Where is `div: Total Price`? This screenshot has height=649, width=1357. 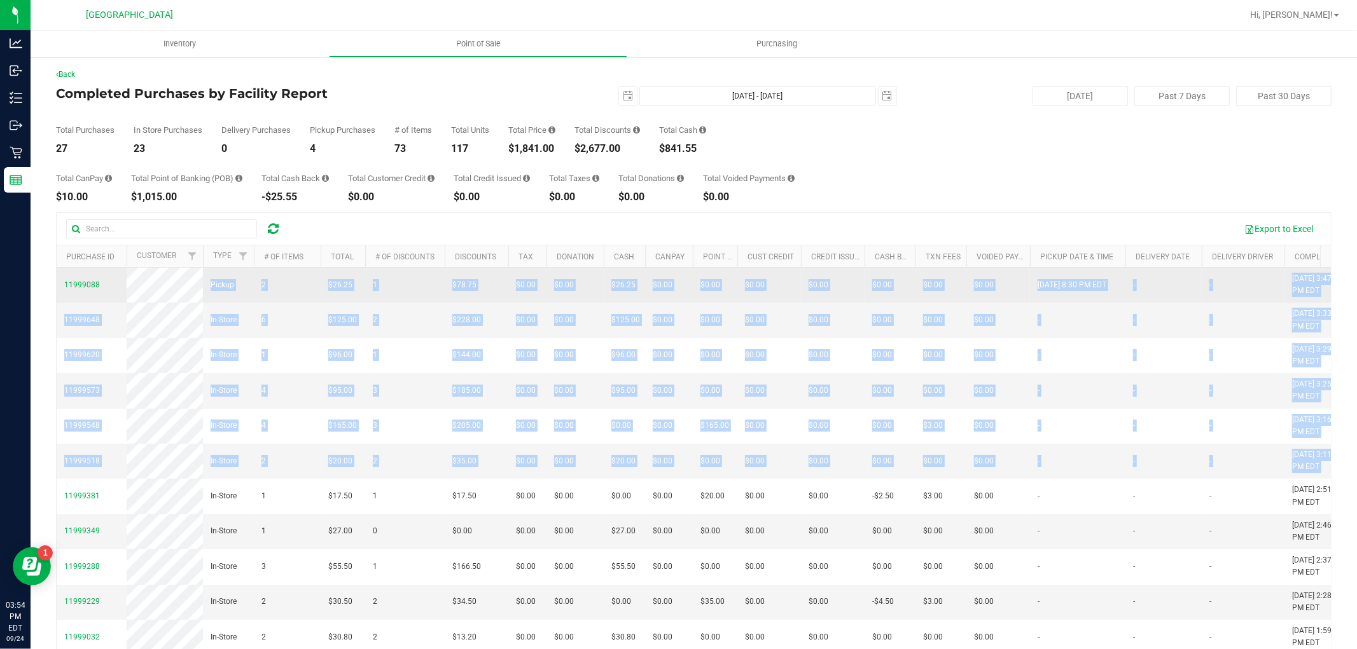
div: Total Price is located at coordinates (532, 130).